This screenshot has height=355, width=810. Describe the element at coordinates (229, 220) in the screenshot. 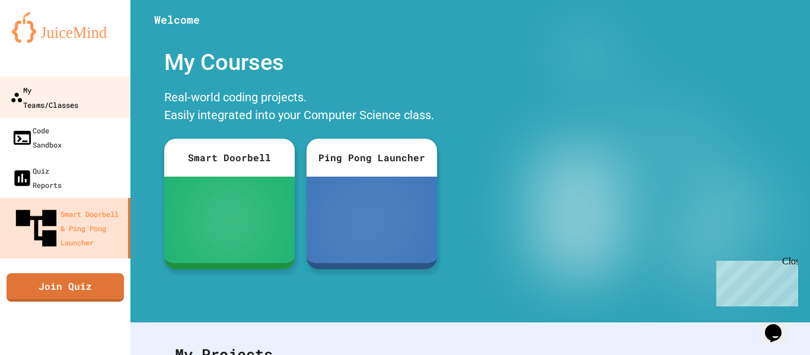

I see `img: sdb-white.svg` at that location.